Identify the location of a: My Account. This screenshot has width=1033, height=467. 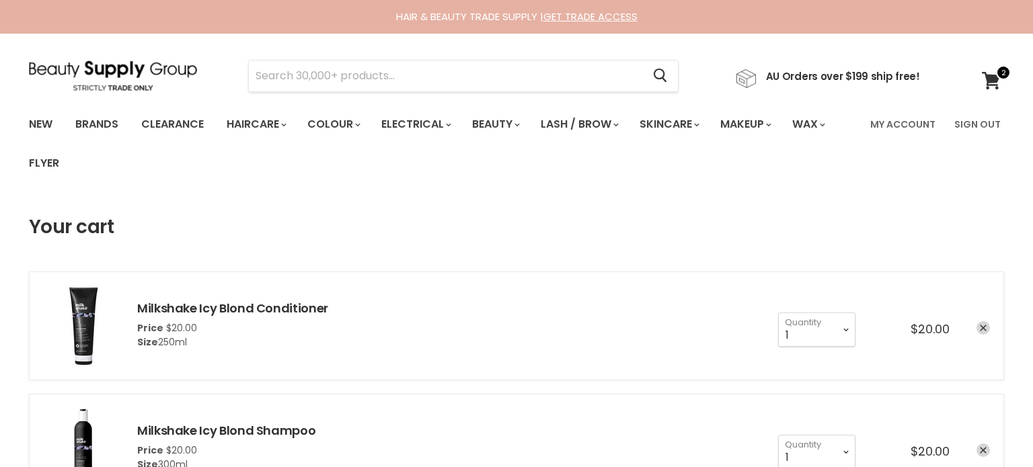
(903, 124).